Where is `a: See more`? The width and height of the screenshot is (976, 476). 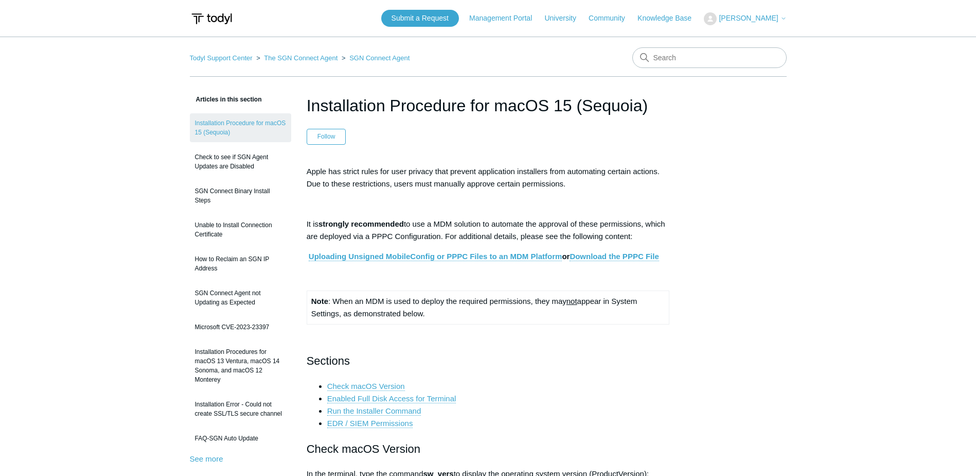 a: See more is located at coordinates (206, 458).